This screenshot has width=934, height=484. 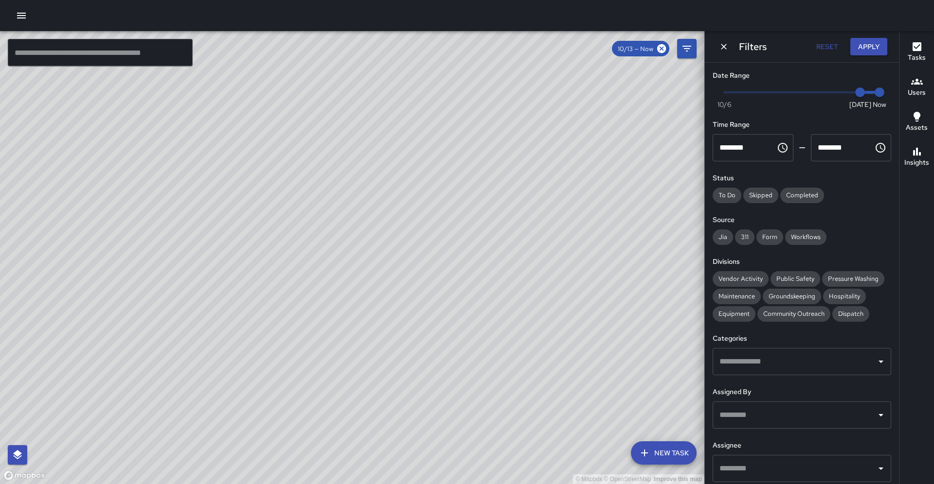 I want to click on div: Pressure Washing, so click(x=853, y=279).